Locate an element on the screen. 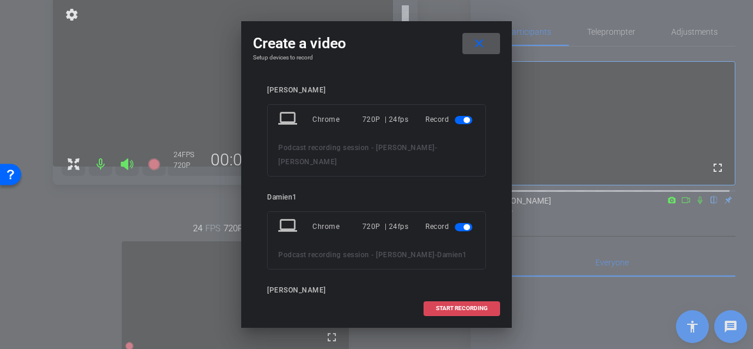  span: START RECORDING is located at coordinates (462, 308).